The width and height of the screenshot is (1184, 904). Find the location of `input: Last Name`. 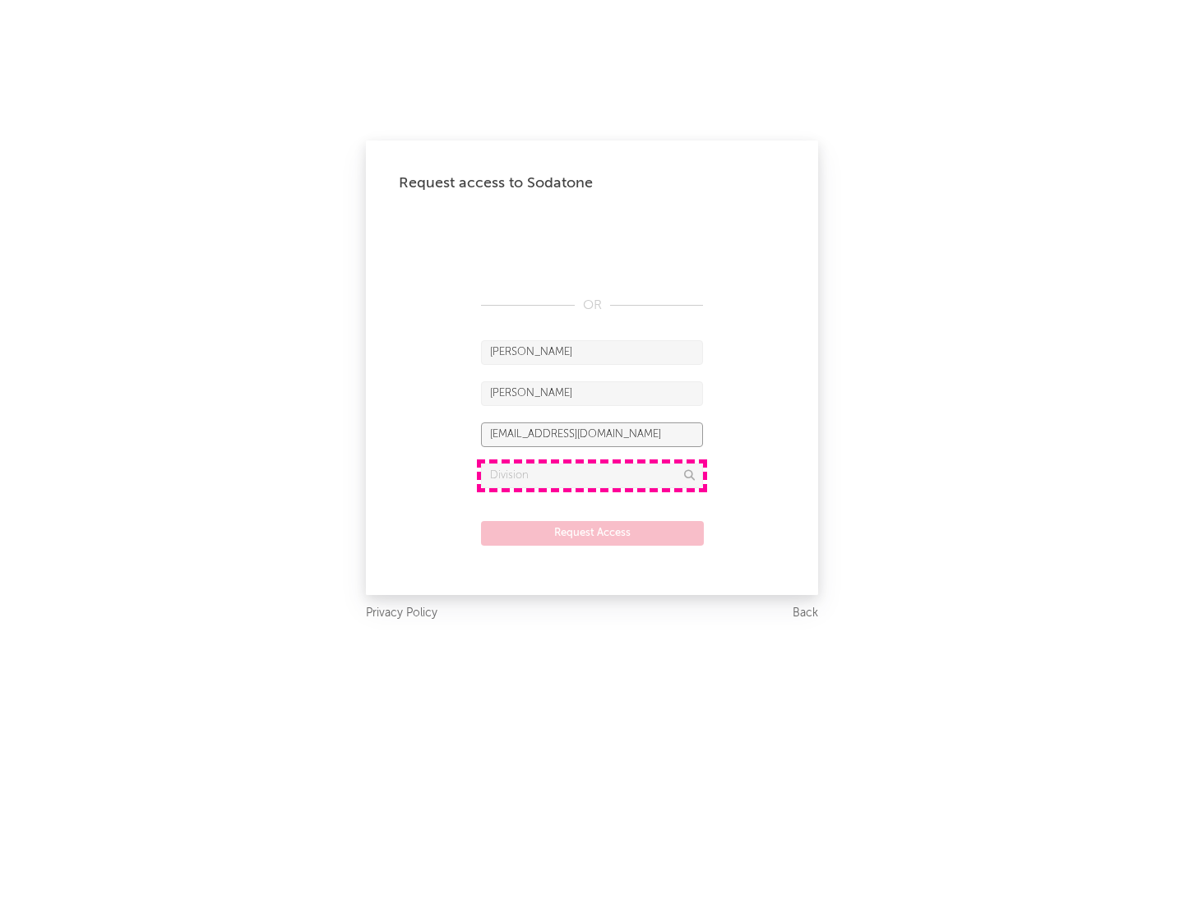

input: Last Name is located at coordinates (592, 394).